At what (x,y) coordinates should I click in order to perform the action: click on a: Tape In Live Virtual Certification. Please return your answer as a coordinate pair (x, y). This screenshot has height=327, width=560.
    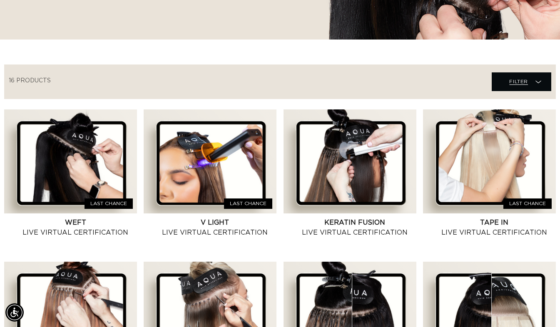
    Looking at the image, I should click on (494, 228).